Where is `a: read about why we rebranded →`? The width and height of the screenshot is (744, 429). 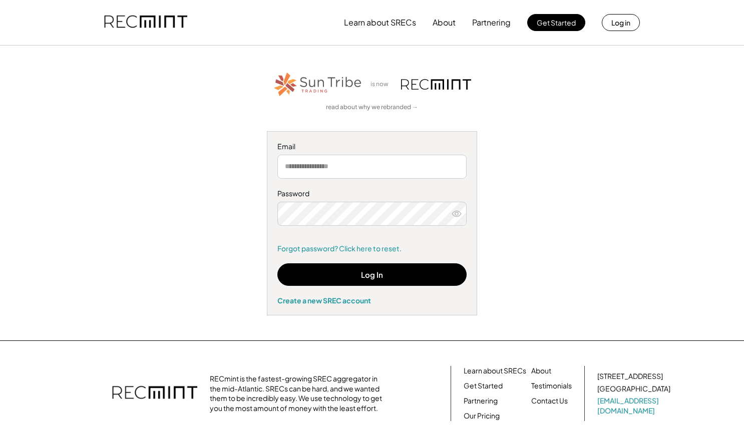 a: read about why we rebranded → is located at coordinates (372, 107).